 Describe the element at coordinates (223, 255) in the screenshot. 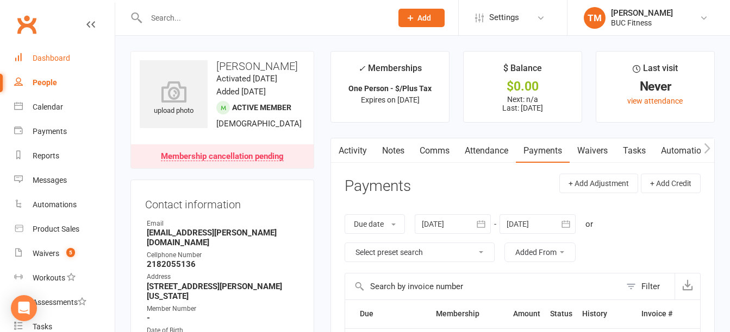

I see `div: Cellphone Number` at that location.